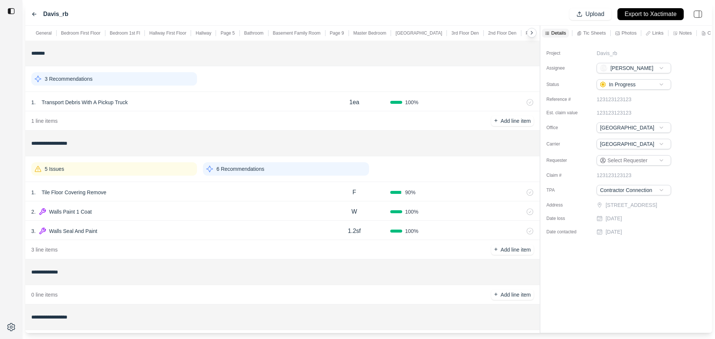 The width and height of the screenshot is (715, 339). Describe the element at coordinates (168, 33) in the screenshot. I see `p: Hallway First Floor` at that location.